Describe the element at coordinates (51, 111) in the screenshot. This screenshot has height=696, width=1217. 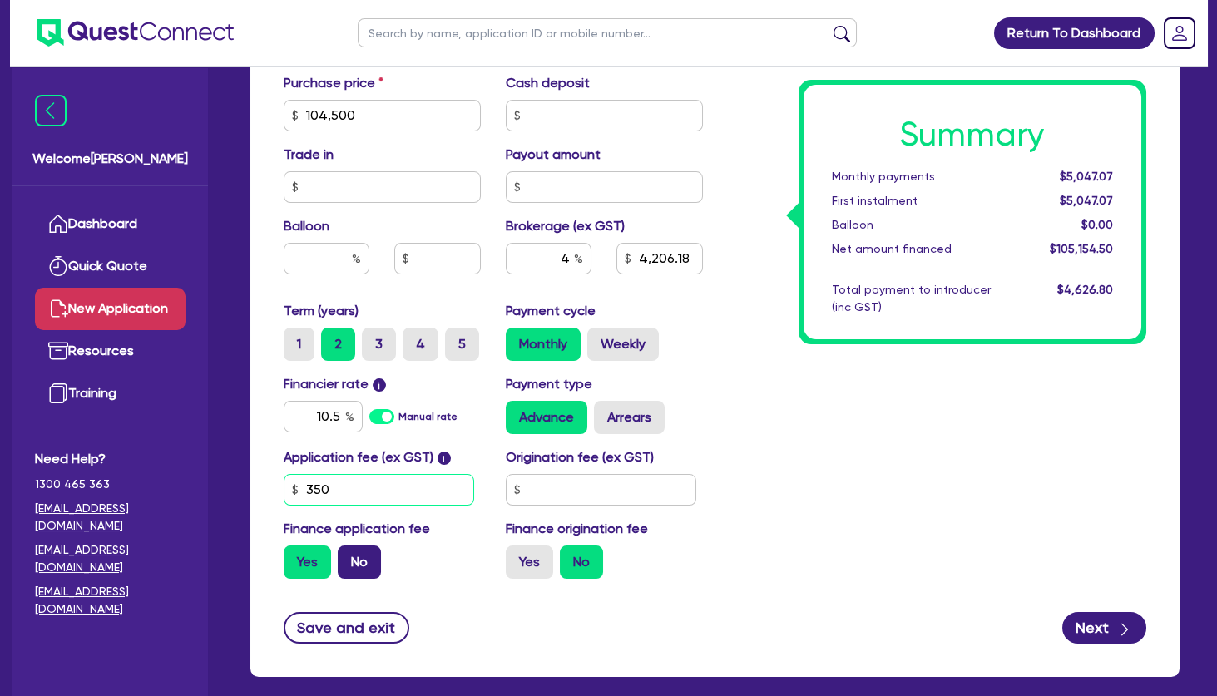
I see `img: icon-menu-close` at that location.